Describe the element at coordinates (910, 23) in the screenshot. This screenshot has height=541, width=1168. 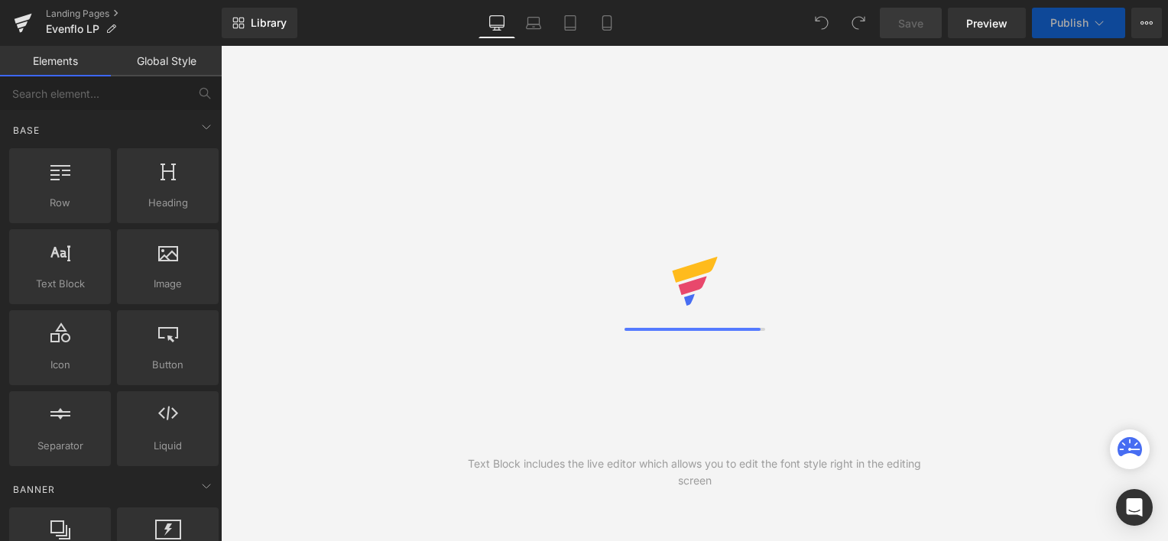
I see `span: Save` at that location.